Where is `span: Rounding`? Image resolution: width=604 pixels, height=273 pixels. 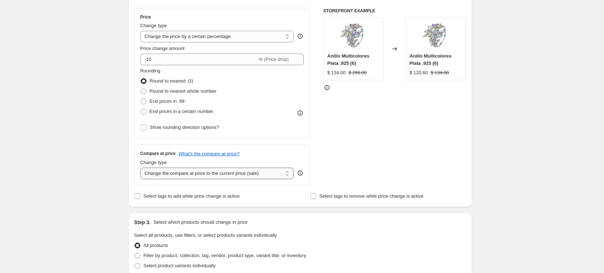 span: Rounding is located at coordinates (151, 71).